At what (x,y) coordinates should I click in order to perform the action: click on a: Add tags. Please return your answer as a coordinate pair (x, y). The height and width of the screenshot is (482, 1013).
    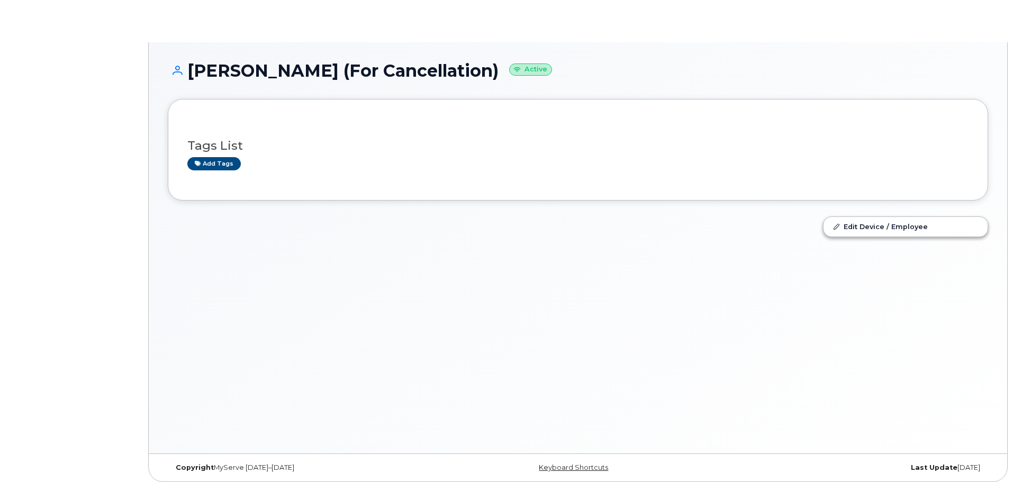
    Looking at the image, I should click on (214, 163).